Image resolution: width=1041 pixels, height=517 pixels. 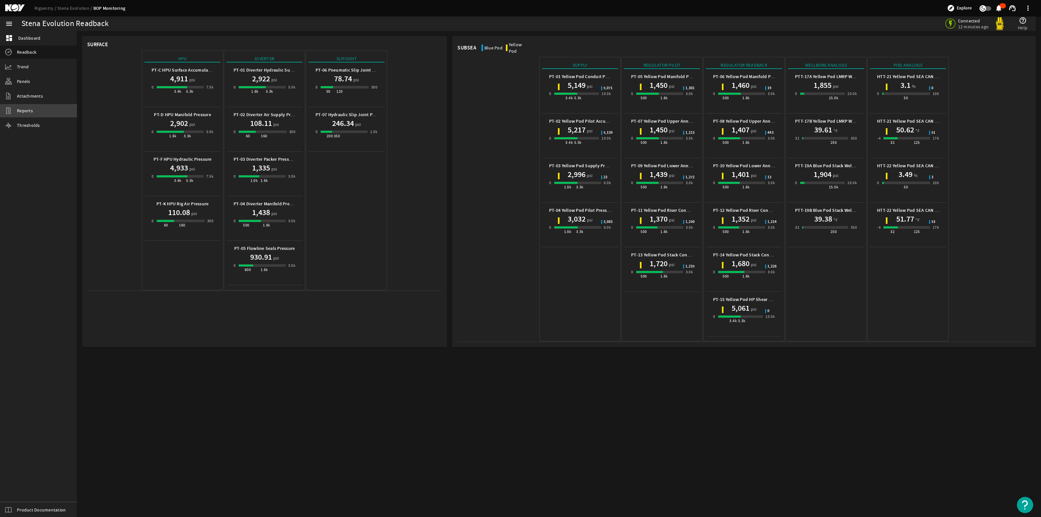 What do you see at coordinates (740, 308) in the screenshot?
I see `h1: 5,061` at bounding box center [740, 308].